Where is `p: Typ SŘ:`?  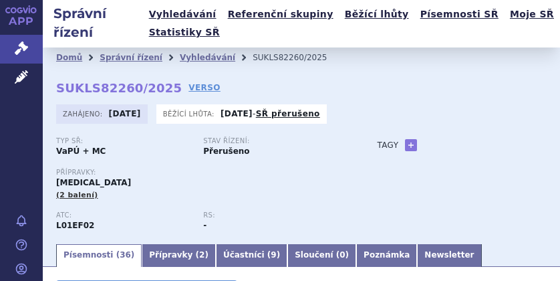
p: Typ SŘ: is located at coordinates (123, 141).